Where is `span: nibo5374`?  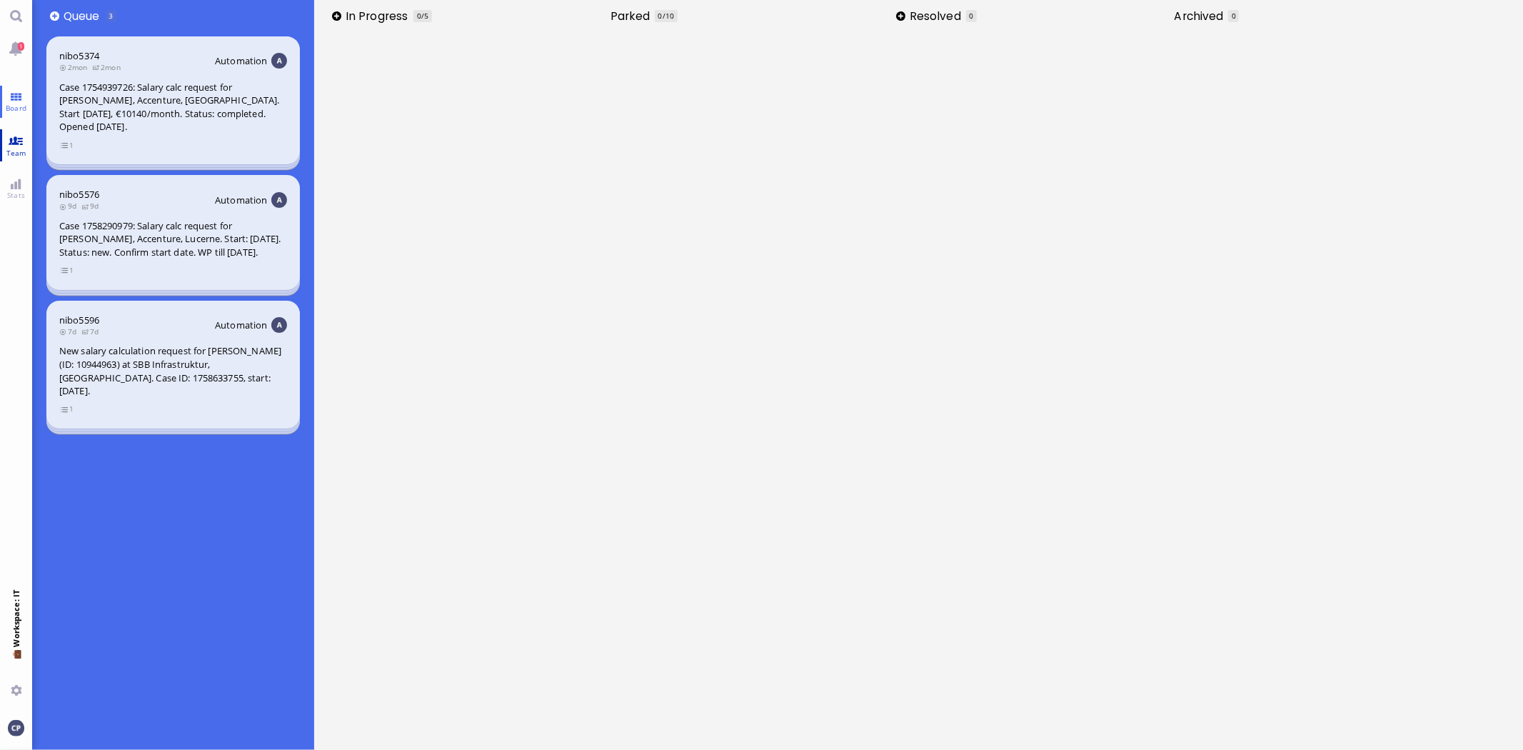 span: nibo5374 is located at coordinates (79, 56).